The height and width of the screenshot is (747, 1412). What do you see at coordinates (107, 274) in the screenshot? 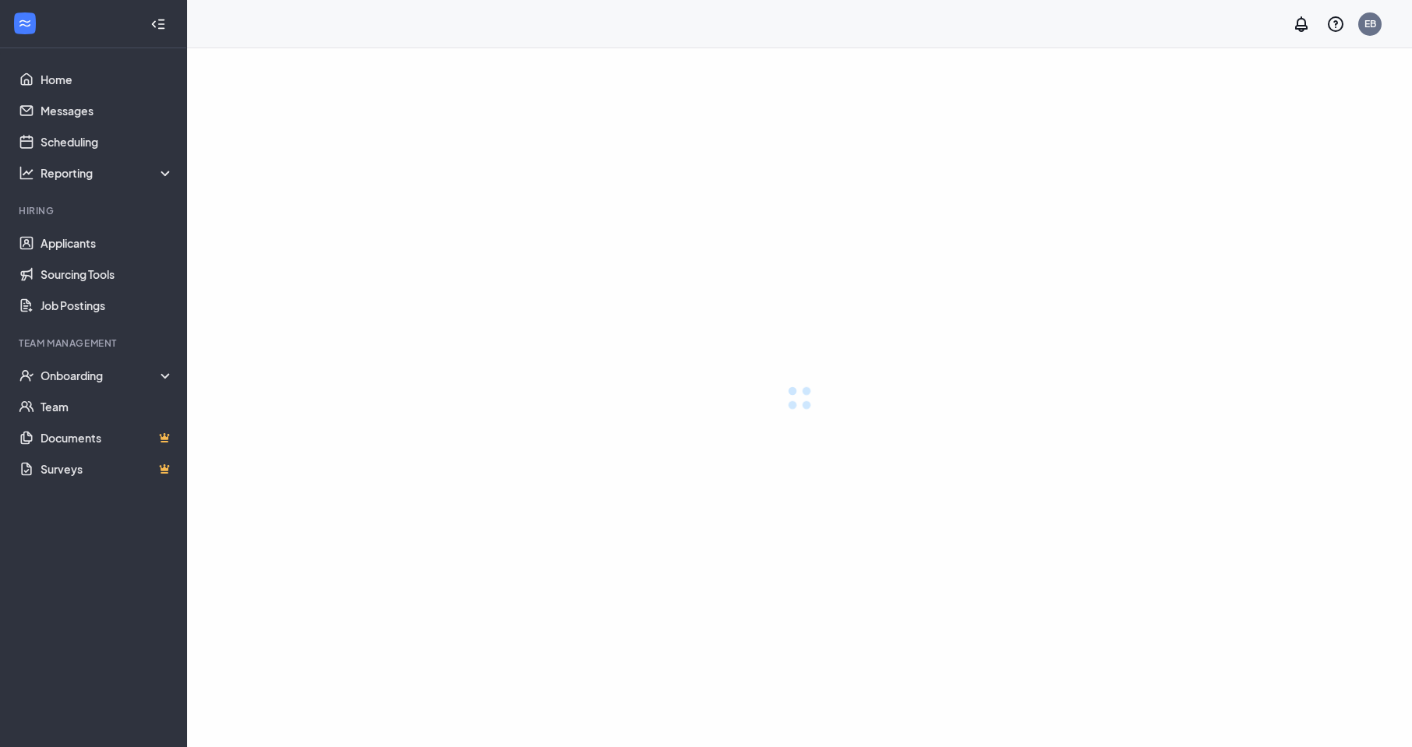
I see `a: Sourcing Tools` at bounding box center [107, 274].